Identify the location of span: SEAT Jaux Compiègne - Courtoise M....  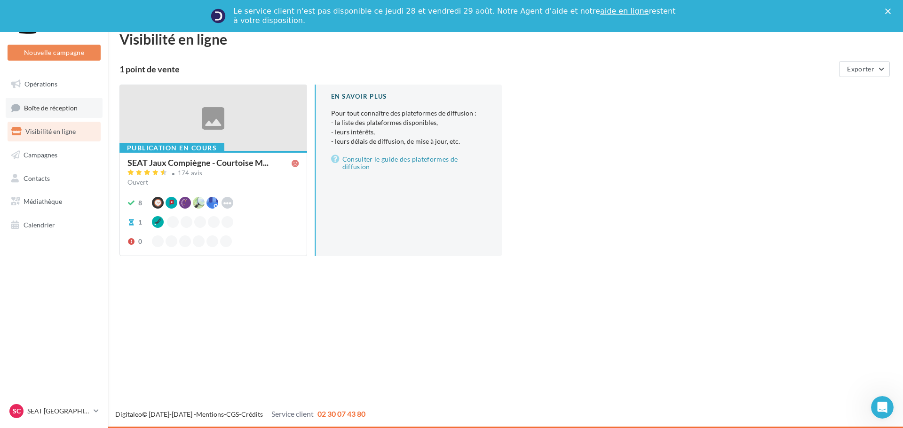
(198, 163).